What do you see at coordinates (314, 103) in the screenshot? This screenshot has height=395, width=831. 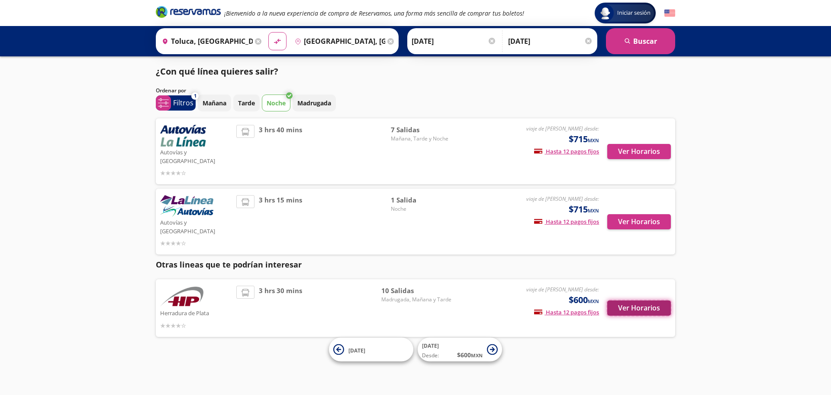 I see `p: Madrugada` at bounding box center [314, 103].